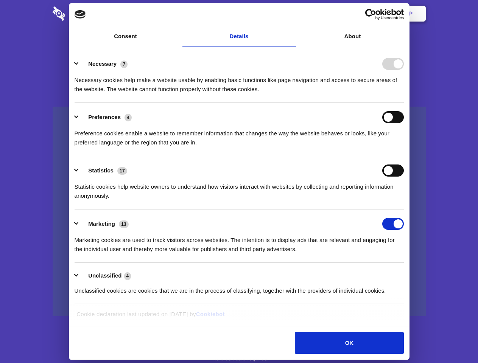 Image resolution: width=478 pixels, height=363 pixels. I want to click on a: Usercentrics Cookiebot - opens in a new window, so click(371, 14).